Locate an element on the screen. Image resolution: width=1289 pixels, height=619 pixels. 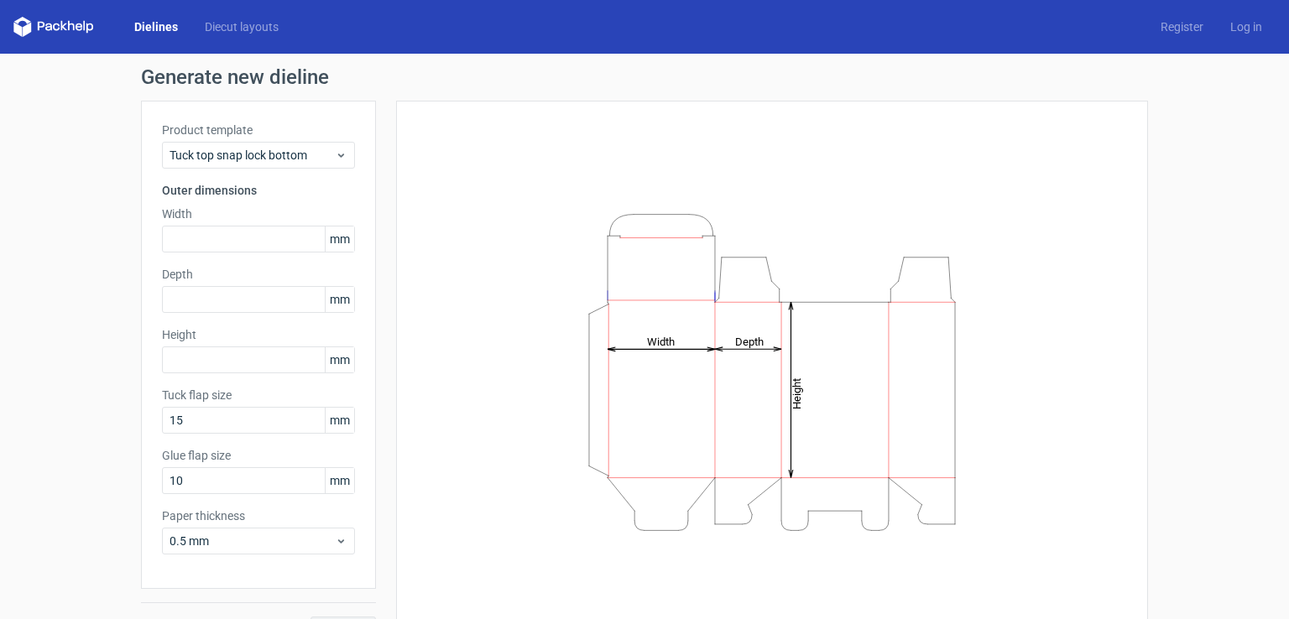
label: Paper thickness is located at coordinates (258, 516).